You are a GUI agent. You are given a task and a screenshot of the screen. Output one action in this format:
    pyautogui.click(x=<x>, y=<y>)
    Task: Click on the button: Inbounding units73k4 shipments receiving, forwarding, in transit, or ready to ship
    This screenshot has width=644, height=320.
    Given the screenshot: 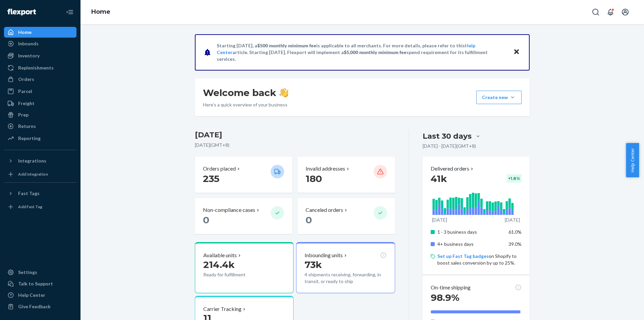 What is the action you would take?
    pyautogui.click(x=346, y=267)
    